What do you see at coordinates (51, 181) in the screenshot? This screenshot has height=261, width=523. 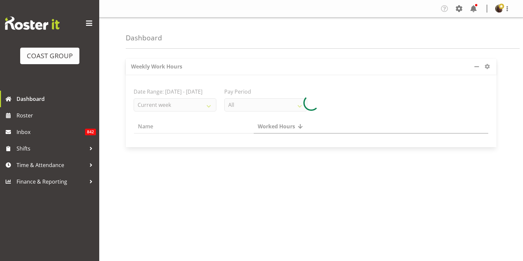 I see `span: Finance & Reporting` at bounding box center [51, 181].